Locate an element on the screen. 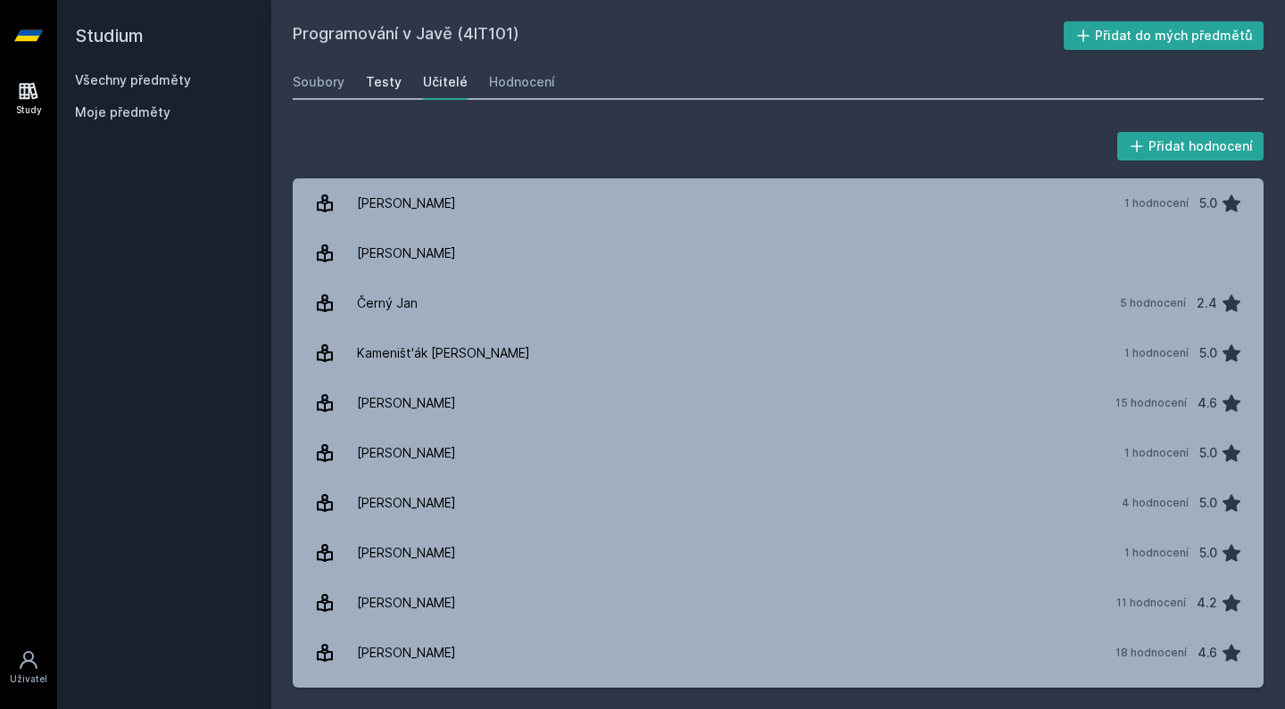 The image size is (1285, 709). div: Hodnocení is located at coordinates (522, 82).